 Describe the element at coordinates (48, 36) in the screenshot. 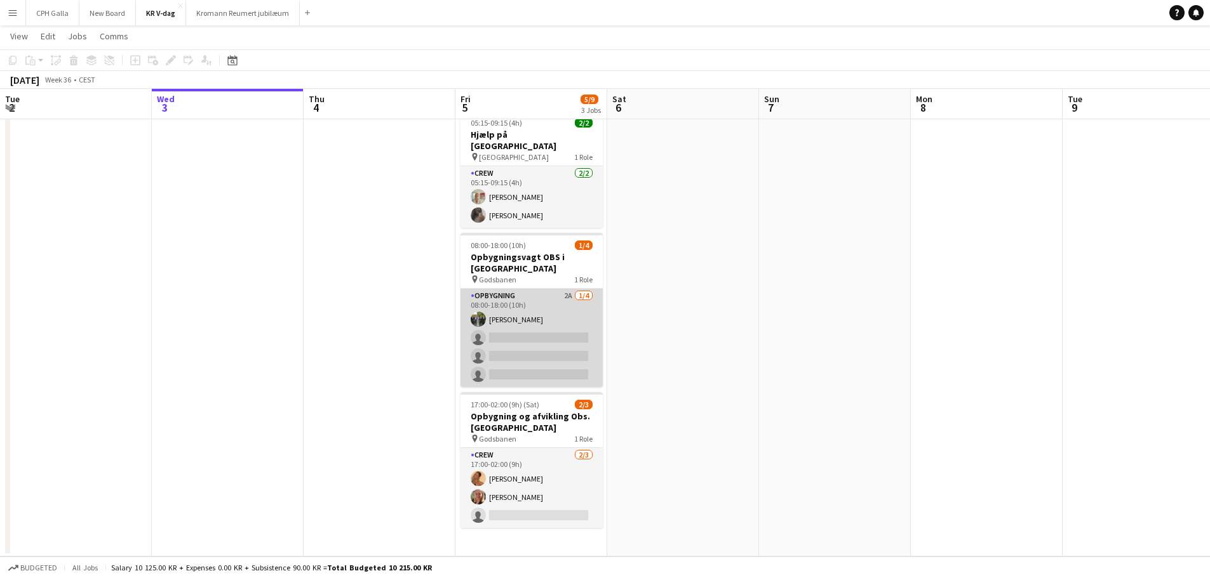

I see `span: Edit` at that location.